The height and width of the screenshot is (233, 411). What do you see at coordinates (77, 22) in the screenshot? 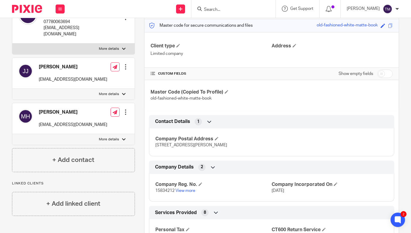
I see `p: 07780063694` at bounding box center [77, 22].